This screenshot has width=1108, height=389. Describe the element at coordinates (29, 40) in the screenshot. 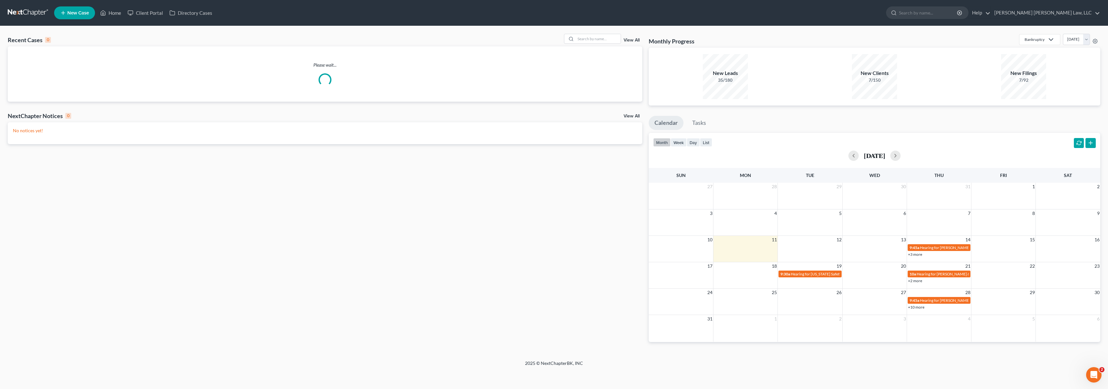

I see `div: Recent Cases` at that location.